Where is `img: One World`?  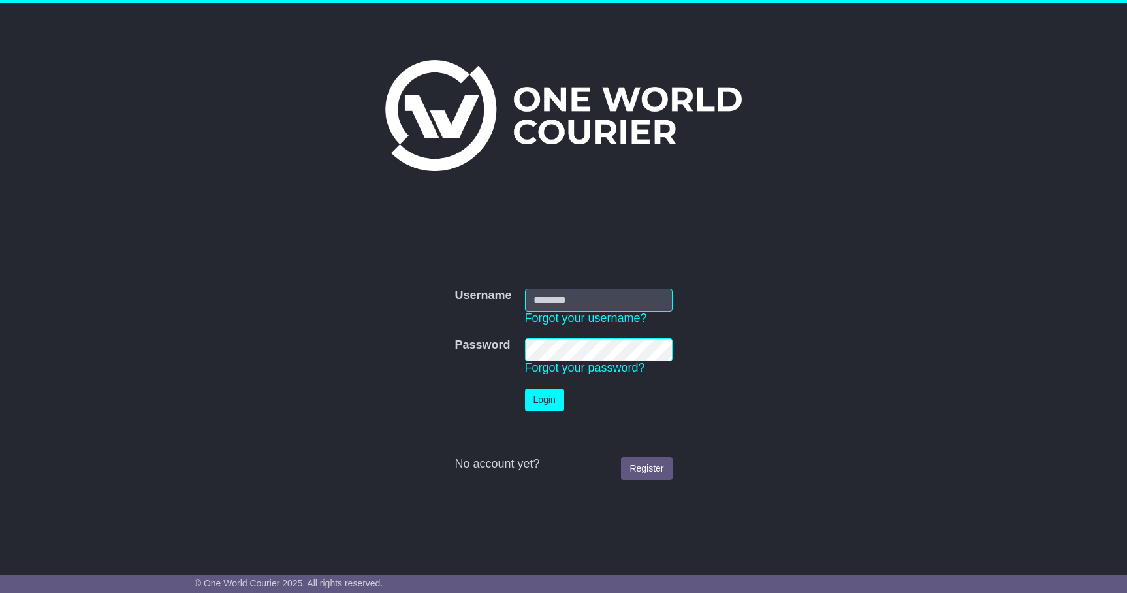 img: One World is located at coordinates (563, 116).